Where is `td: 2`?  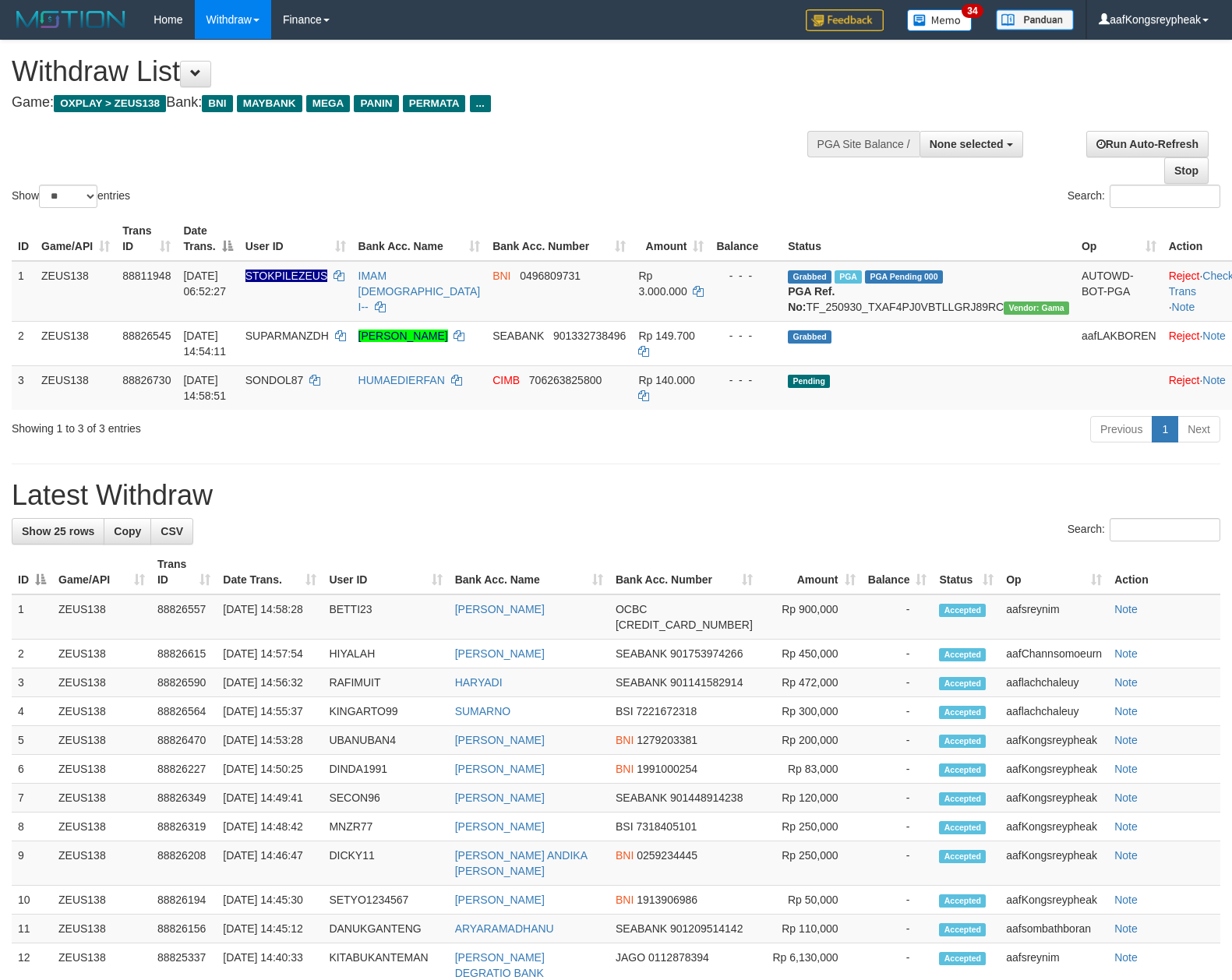
td: 2 is located at coordinates (23, 343).